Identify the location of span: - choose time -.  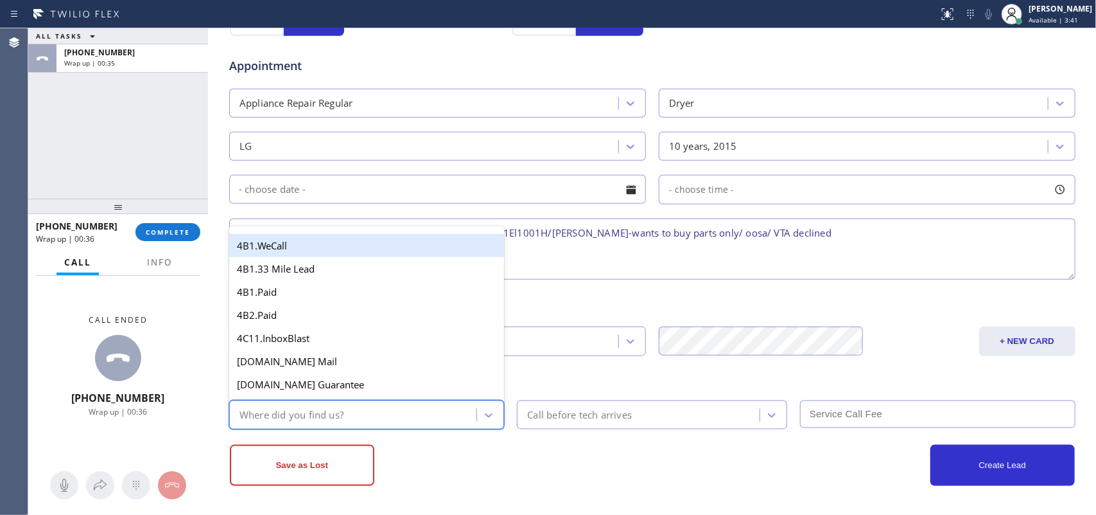
(702, 189).